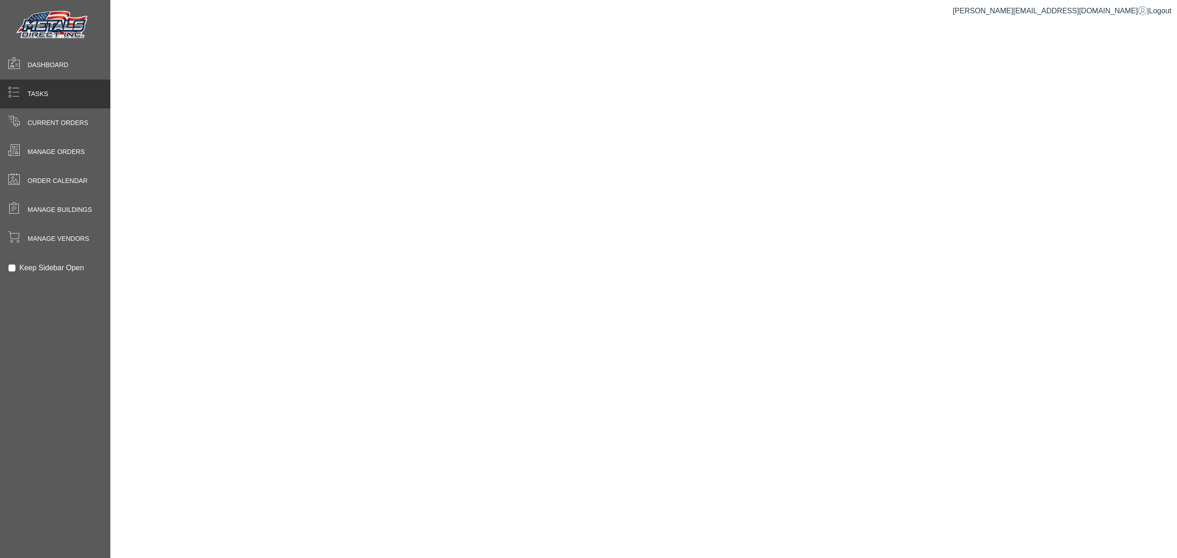 The height and width of the screenshot is (558, 1177). What do you see at coordinates (51, 268) in the screenshot?
I see `label: Keep Sidebar Open` at bounding box center [51, 268].